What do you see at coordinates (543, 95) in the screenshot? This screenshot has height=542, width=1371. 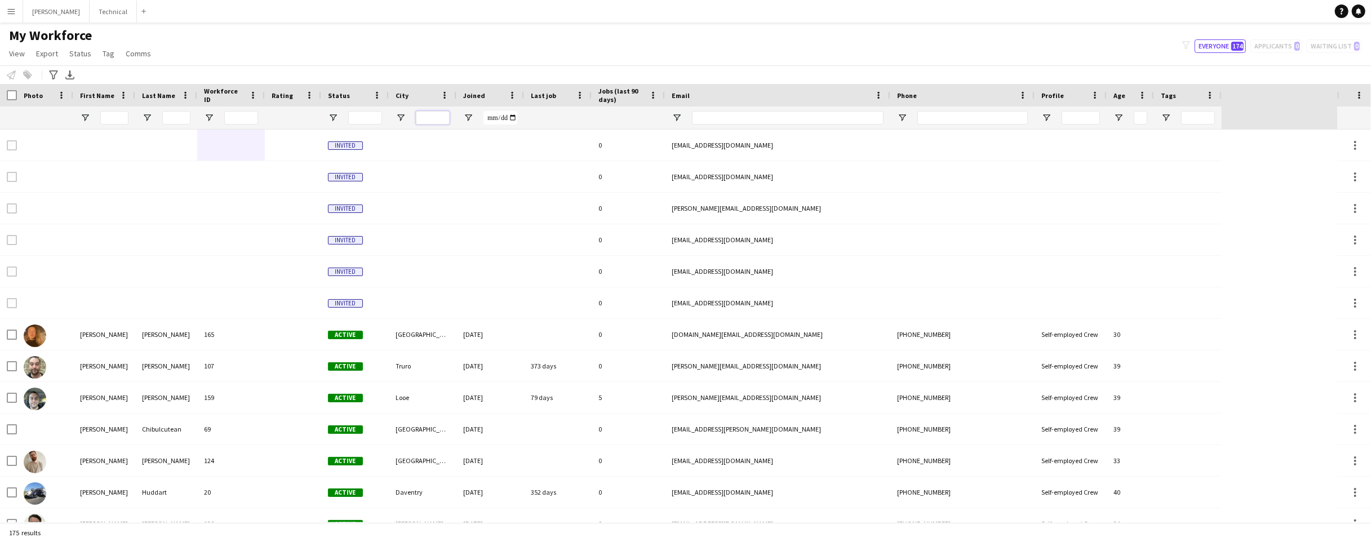 I see `span: Last job` at bounding box center [543, 95].